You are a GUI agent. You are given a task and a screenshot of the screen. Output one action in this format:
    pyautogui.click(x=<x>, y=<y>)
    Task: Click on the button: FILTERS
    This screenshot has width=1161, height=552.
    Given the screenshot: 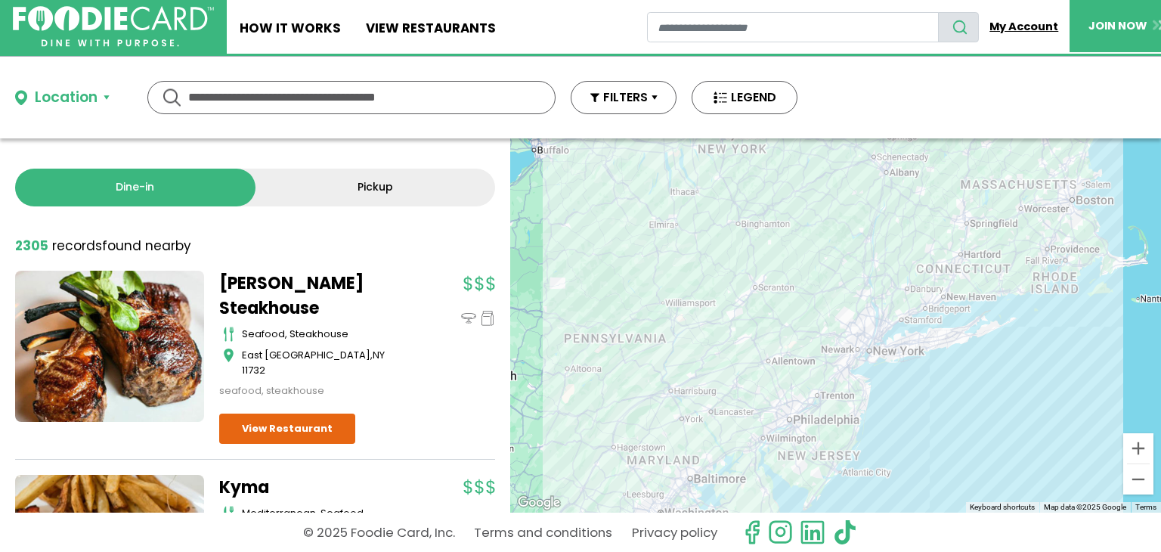 What is the action you would take?
    pyautogui.click(x=624, y=98)
    